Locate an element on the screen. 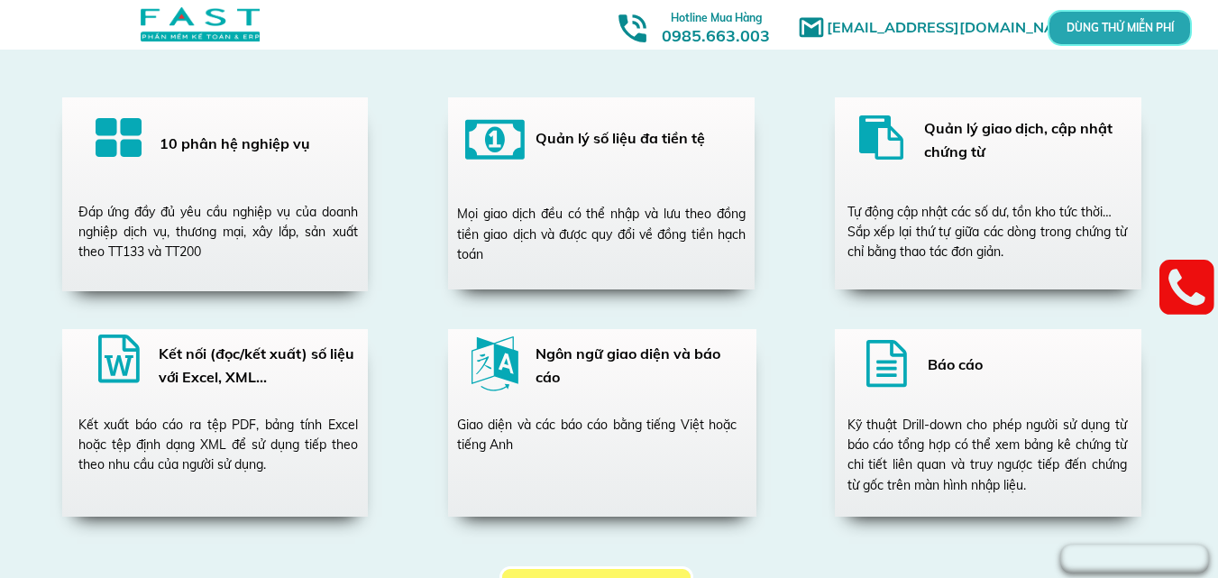 This screenshot has width=1218, height=578. h3: Quản lý giao dịch, cập nhật chứng từ is located at coordinates (1039, 140).